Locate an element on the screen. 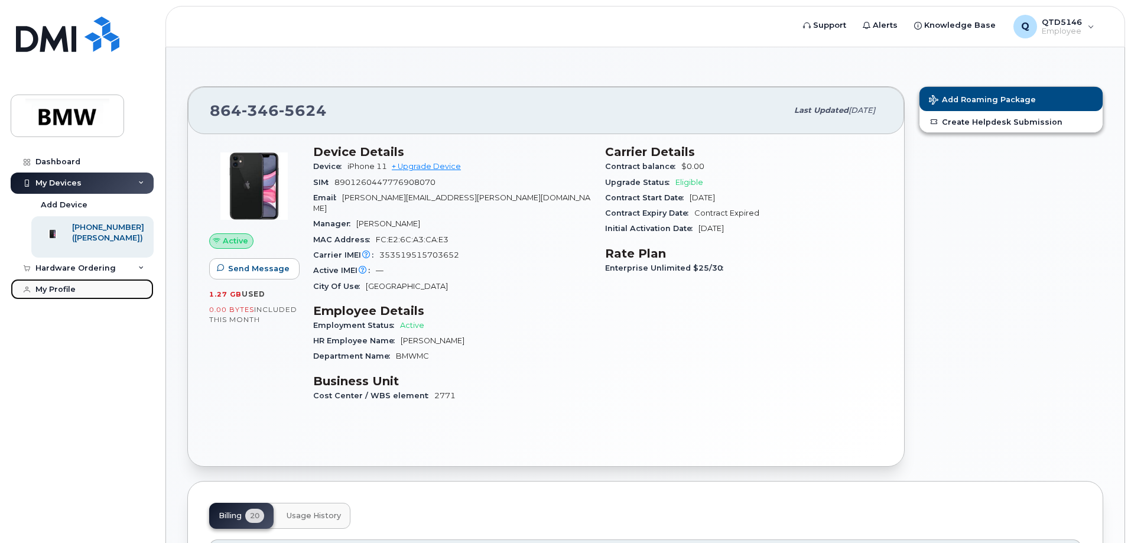 Image resolution: width=1131 pixels, height=543 pixels. span: Cost Center / WBS element is located at coordinates (373, 395).